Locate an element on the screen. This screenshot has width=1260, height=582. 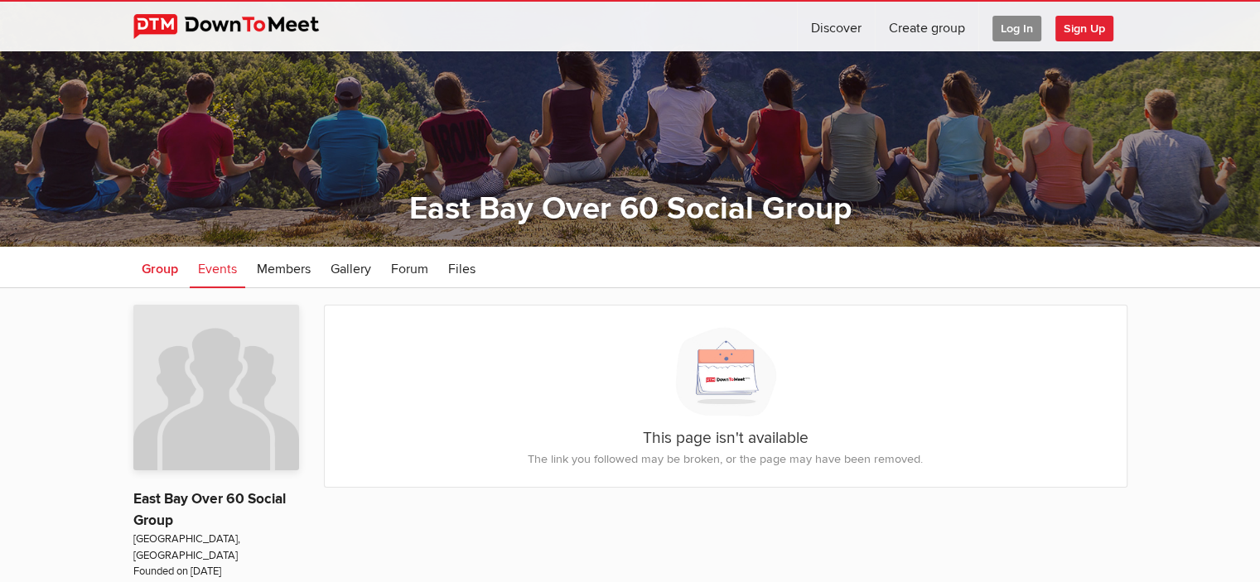
span: Events is located at coordinates (217, 269).